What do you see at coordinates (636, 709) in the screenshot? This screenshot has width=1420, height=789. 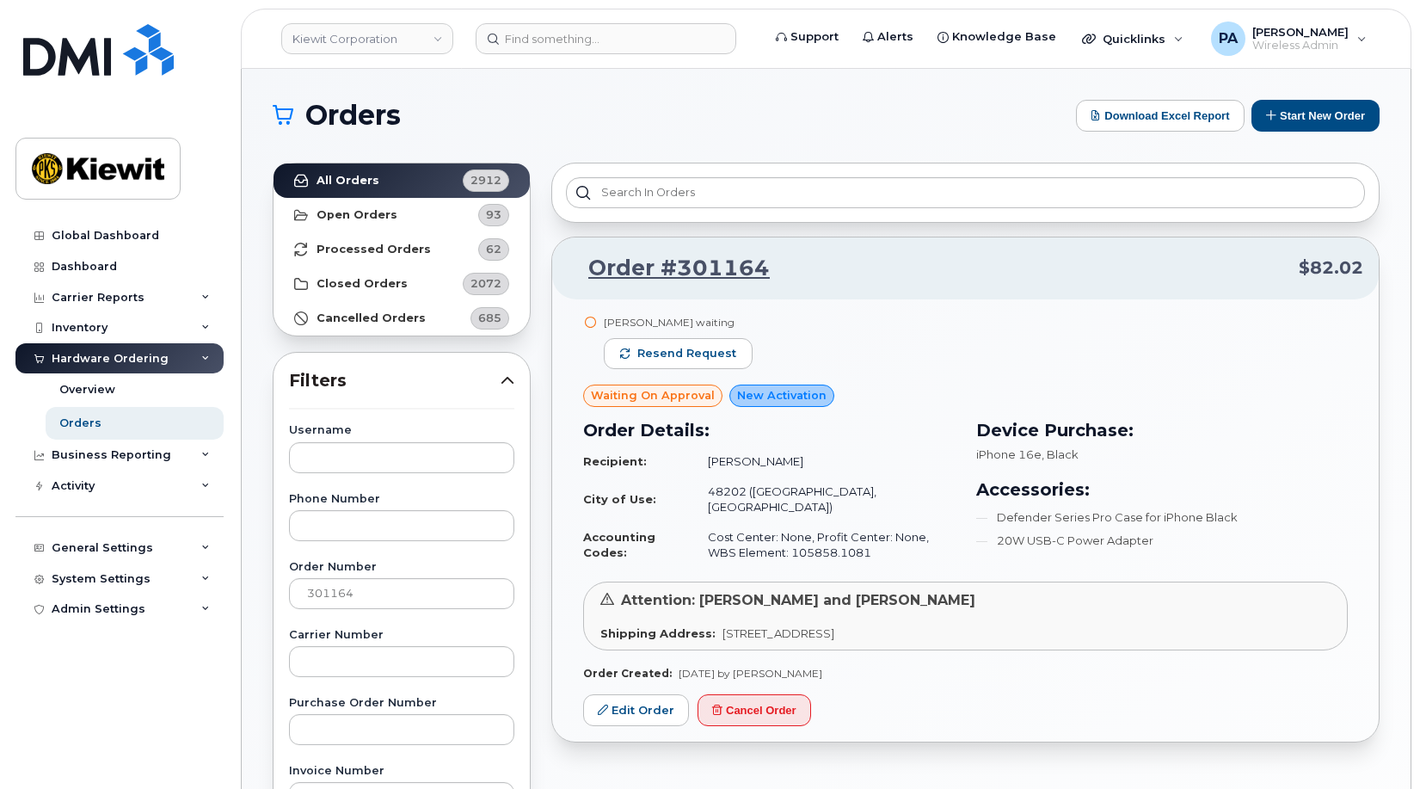 I see `a: Edit Order` at bounding box center [636, 709].